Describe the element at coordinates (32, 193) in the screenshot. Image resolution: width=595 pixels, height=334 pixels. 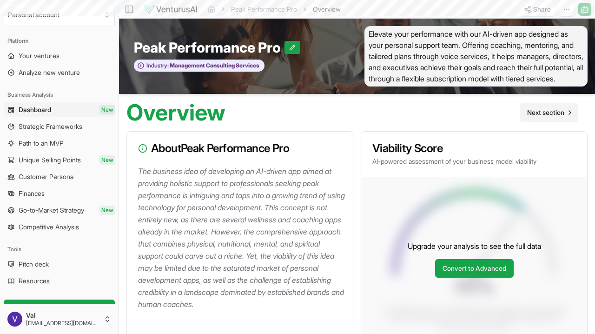
I see `span: Finances` at that location.